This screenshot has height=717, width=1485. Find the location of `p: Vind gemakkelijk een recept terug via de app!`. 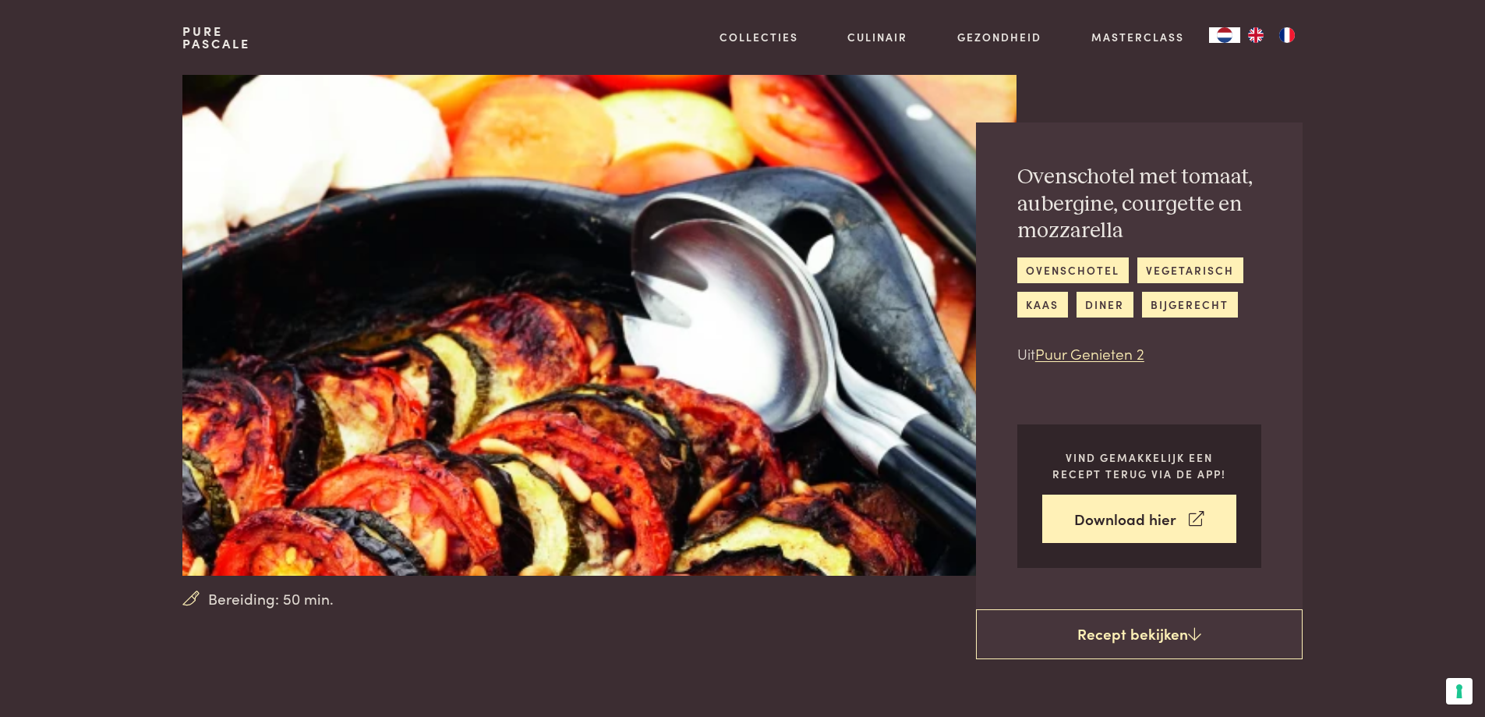

p: Vind gemakkelijk een recept terug via de app! is located at coordinates (1139, 465).